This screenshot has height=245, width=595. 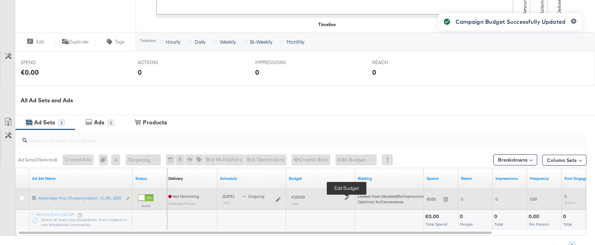 I want to click on div: Ads, so click(x=99, y=122).